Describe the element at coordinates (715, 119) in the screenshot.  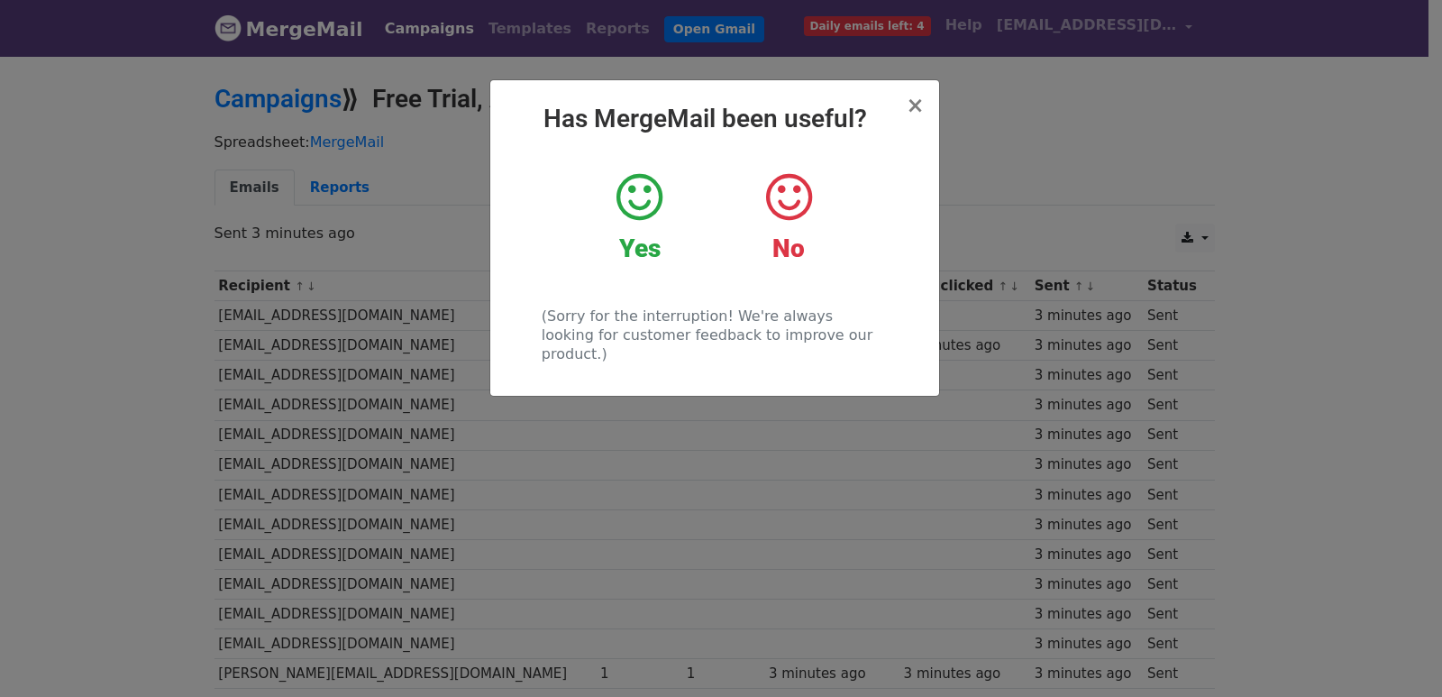
I see `h2: Has MergeMail been useful?` at that location.